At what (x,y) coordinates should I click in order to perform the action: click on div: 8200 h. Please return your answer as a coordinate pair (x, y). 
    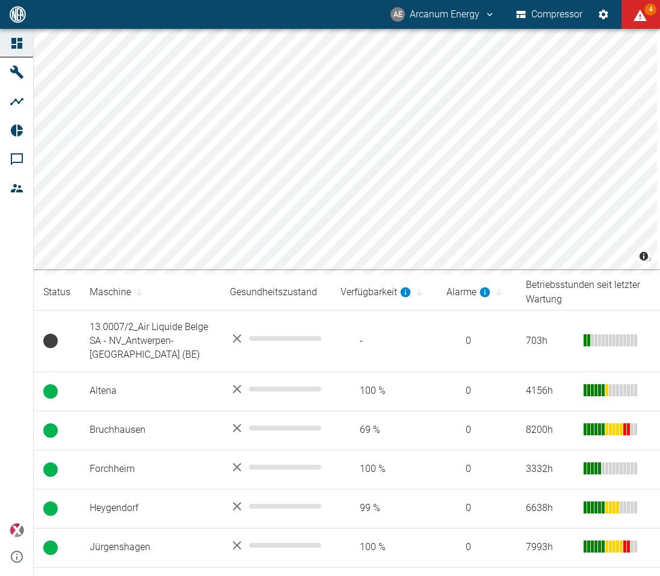
    Looking at the image, I should click on (550, 430).